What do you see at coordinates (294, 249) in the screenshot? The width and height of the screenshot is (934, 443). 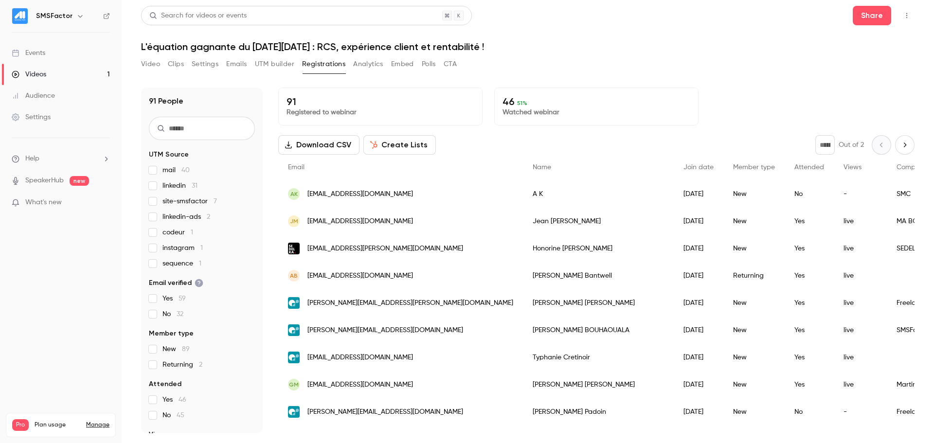 I see `img: sedelka.fr` at bounding box center [294, 249].